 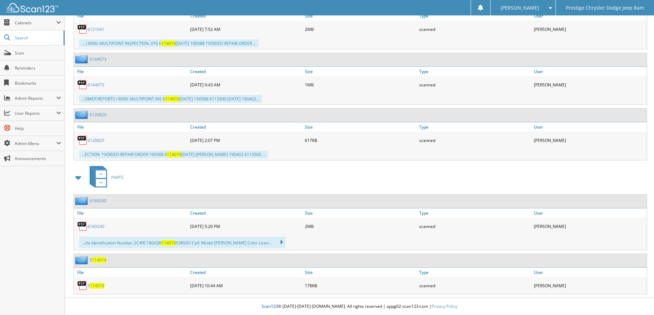 What do you see at coordinates (117, 177) in the screenshot?
I see `span: PARTS` at bounding box center [117, 177].